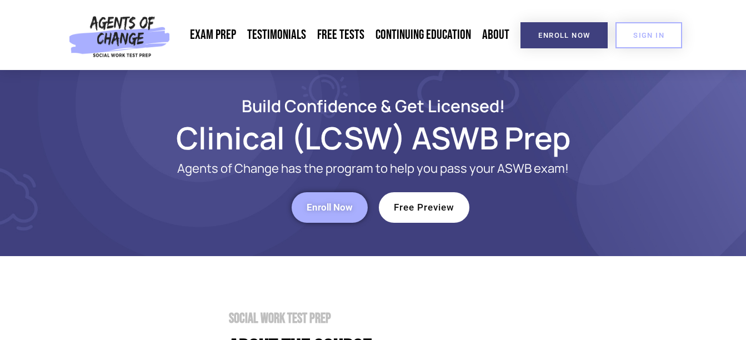  What do you see at coordinates (648, 35) in the screenshot?
I see `span: SIGN IN` at bounding box center [648, 35].